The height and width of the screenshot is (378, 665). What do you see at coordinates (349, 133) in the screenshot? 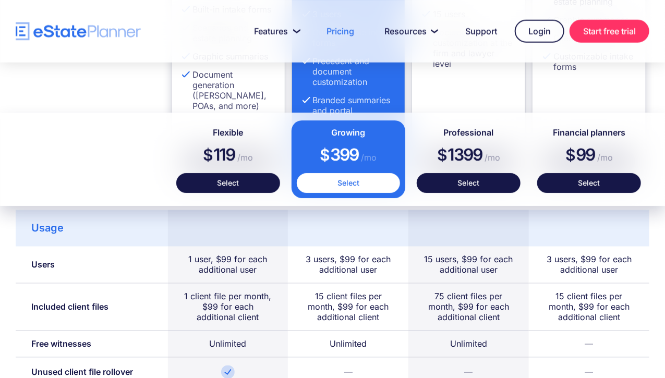
I see `h4: Growing` at bounding box center [349, 133].